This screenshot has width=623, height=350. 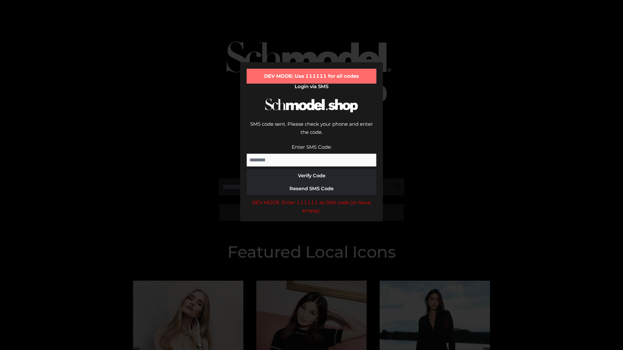 I want to click on img: Schmodel Logo, so click(x=311, y=105).